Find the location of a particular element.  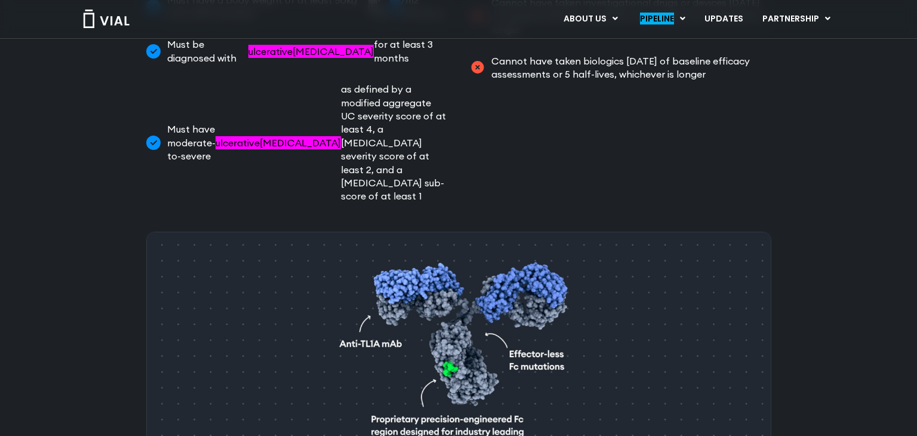

a: PARTNERSHIPMenu Toggle is located at coordinates (796, 19).